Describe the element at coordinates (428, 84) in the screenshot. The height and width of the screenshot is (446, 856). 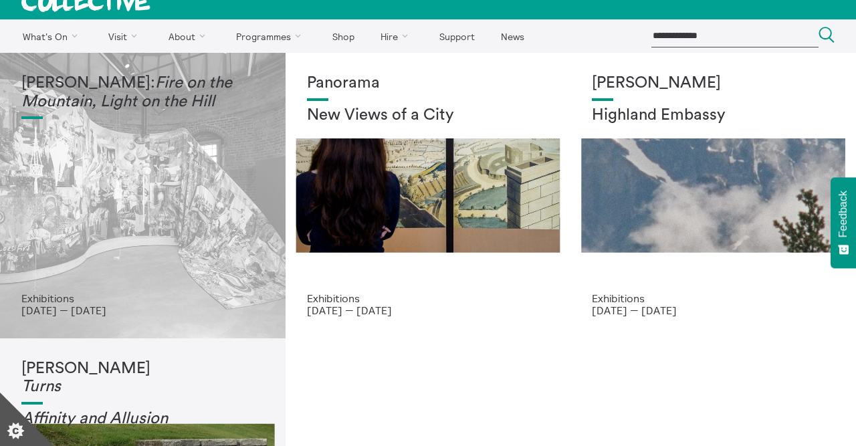
I see `h1: Panorama` at that location.